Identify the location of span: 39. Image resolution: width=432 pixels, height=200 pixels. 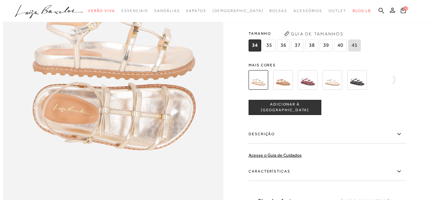
(326, 46).